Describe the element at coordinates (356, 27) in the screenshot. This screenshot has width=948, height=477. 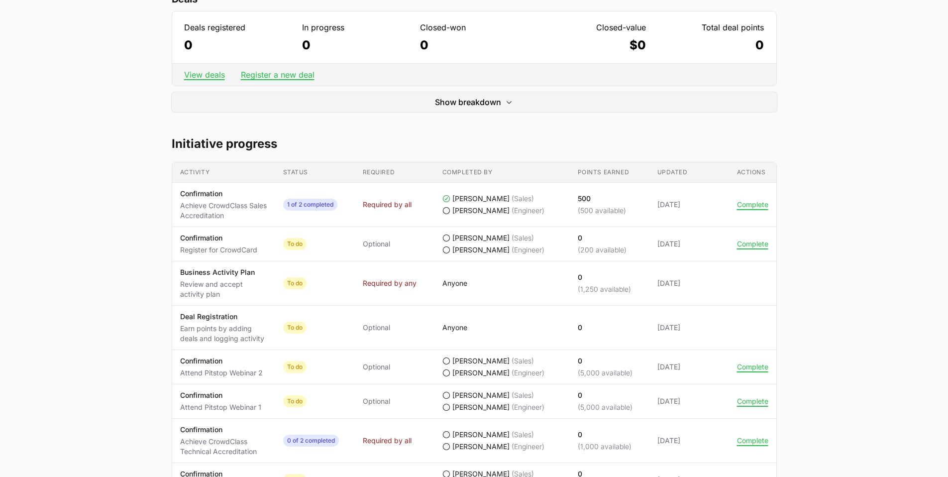
I see `dt: In progress` at that location.